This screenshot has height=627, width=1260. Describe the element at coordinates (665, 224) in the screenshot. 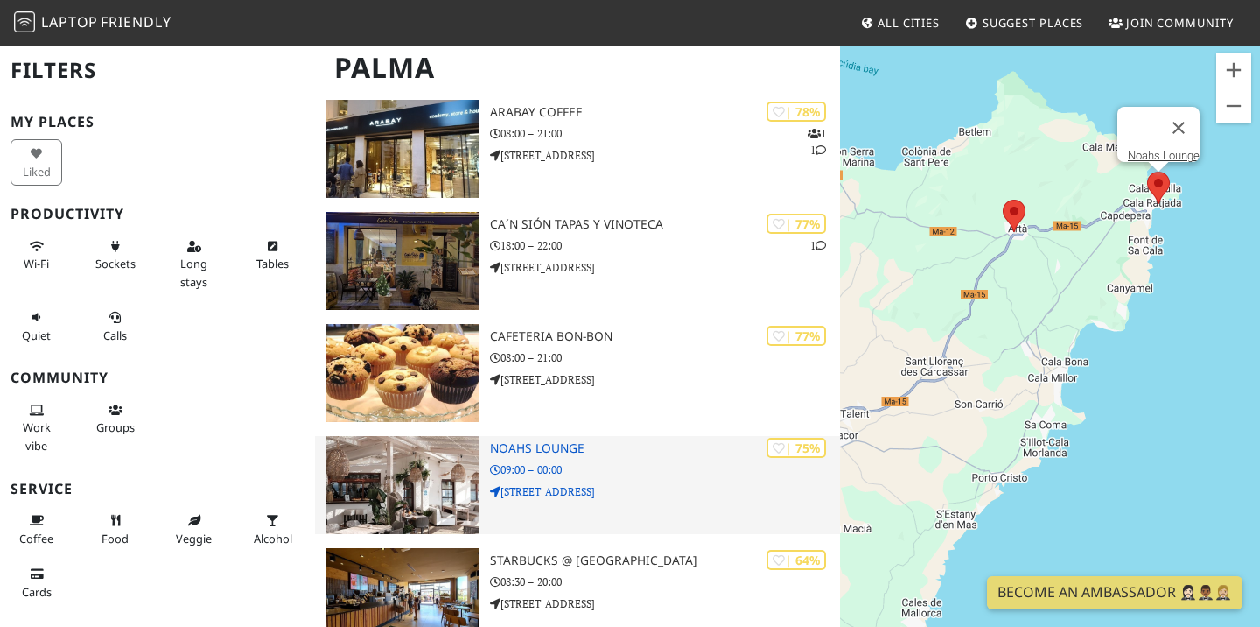

I see `h3: Ca´n Sión Tapas y Vinoteca` at that location.